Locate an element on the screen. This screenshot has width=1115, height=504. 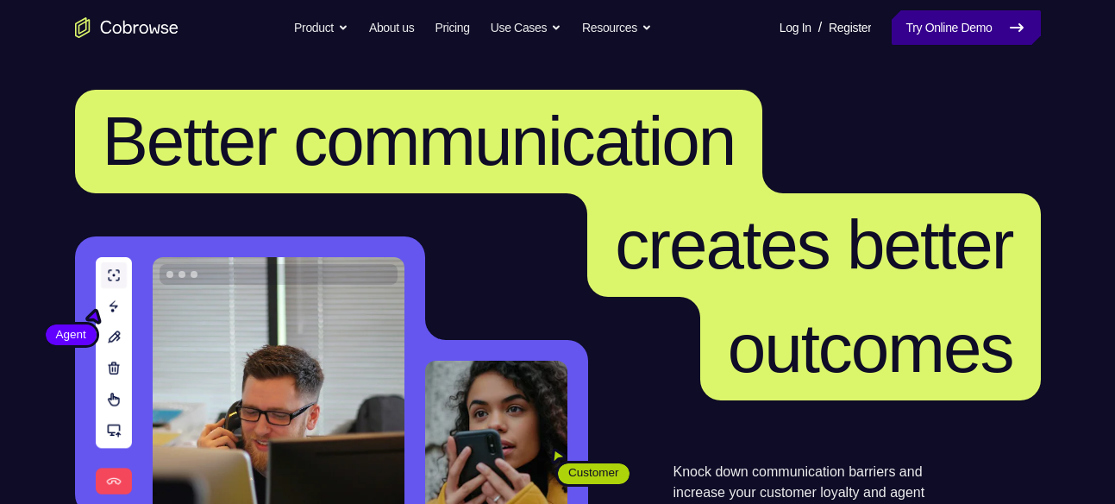
a: Go to the home page is located at coordinates (127, 28).